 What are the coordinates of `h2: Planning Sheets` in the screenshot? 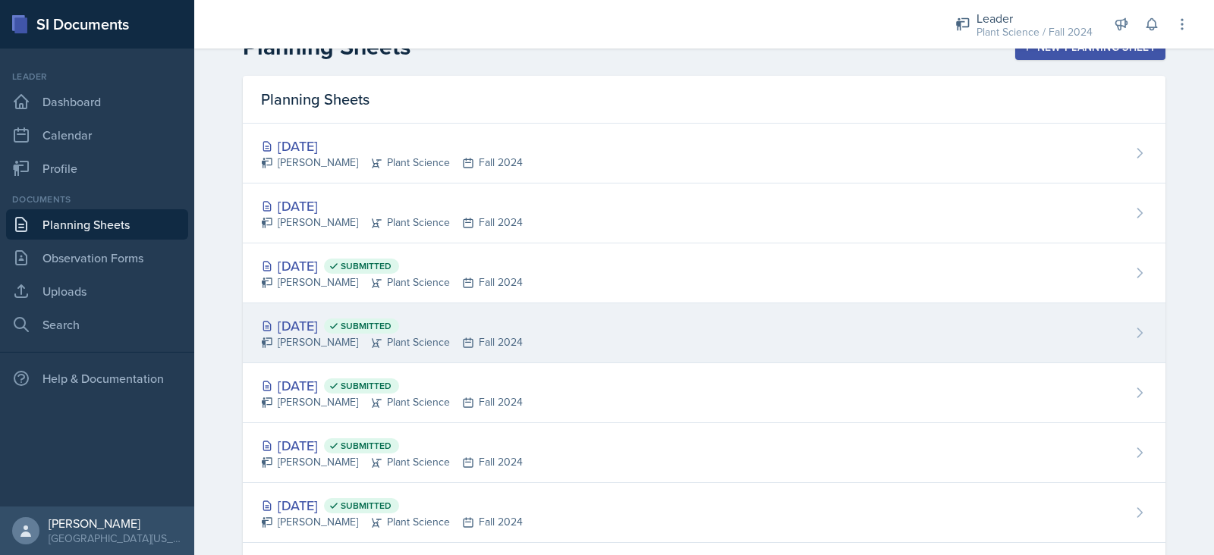 It's located at (326, 47).